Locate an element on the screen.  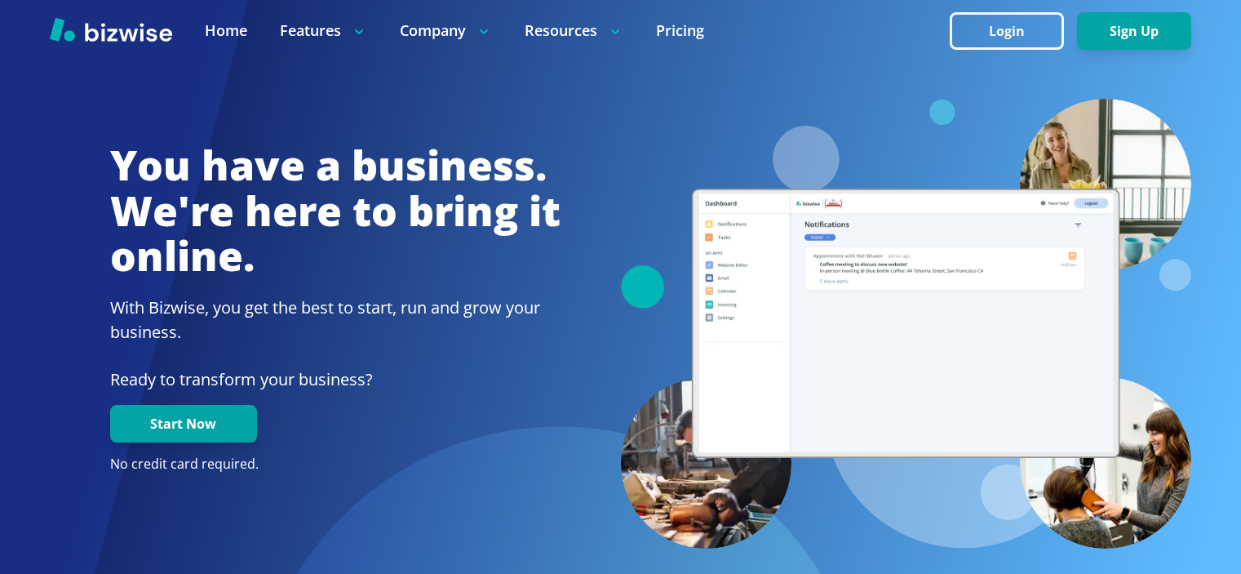
h1: You have a business. We're here to bring it online. is located at coordinates (335, 211).